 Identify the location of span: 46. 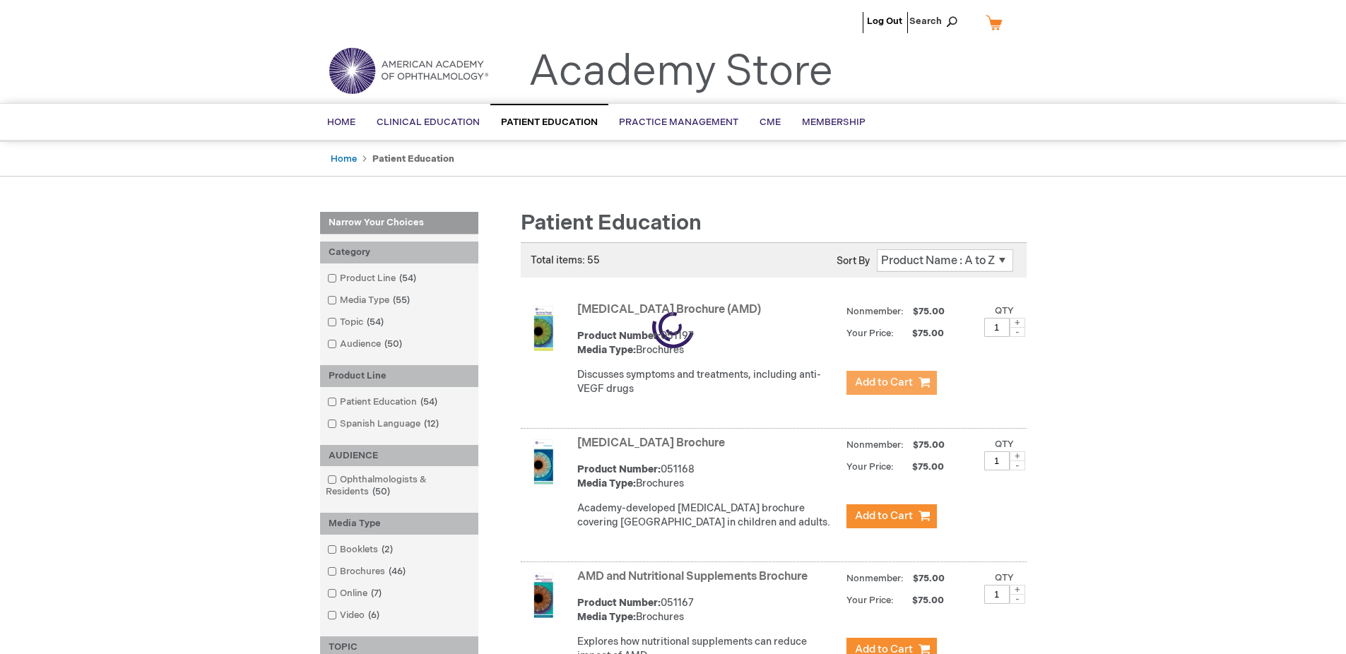
(397, 572).